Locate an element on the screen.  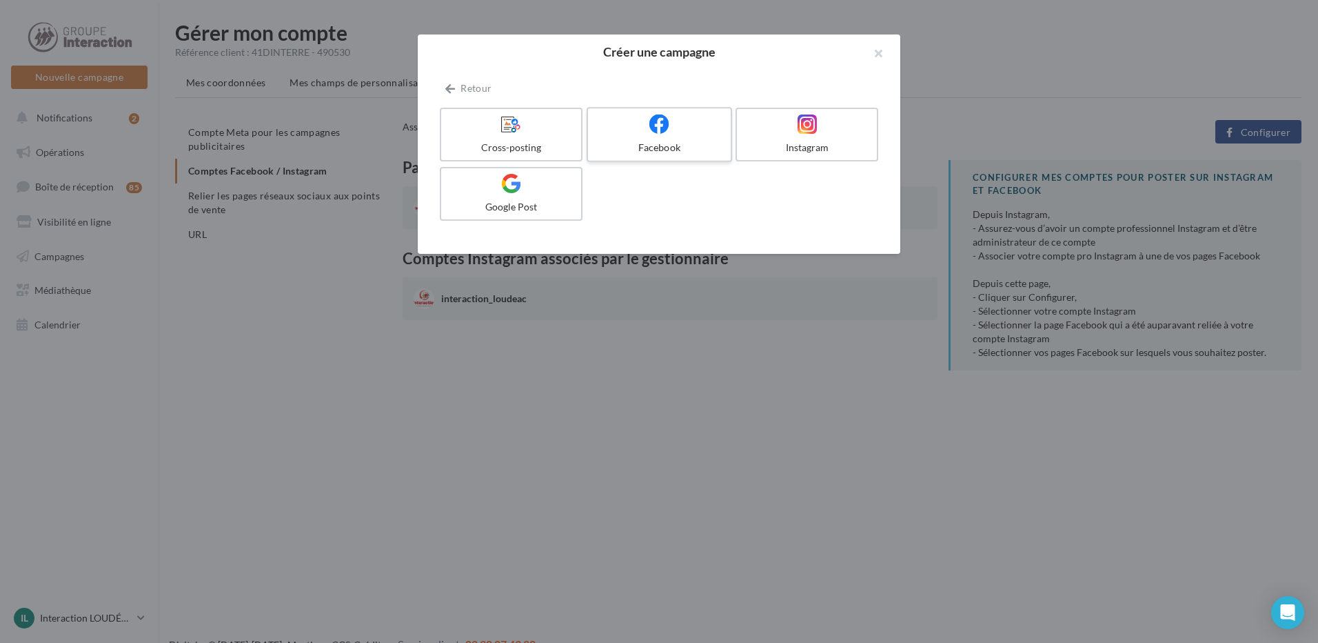
div: Cross-posting is located at coordinates (511, 148).